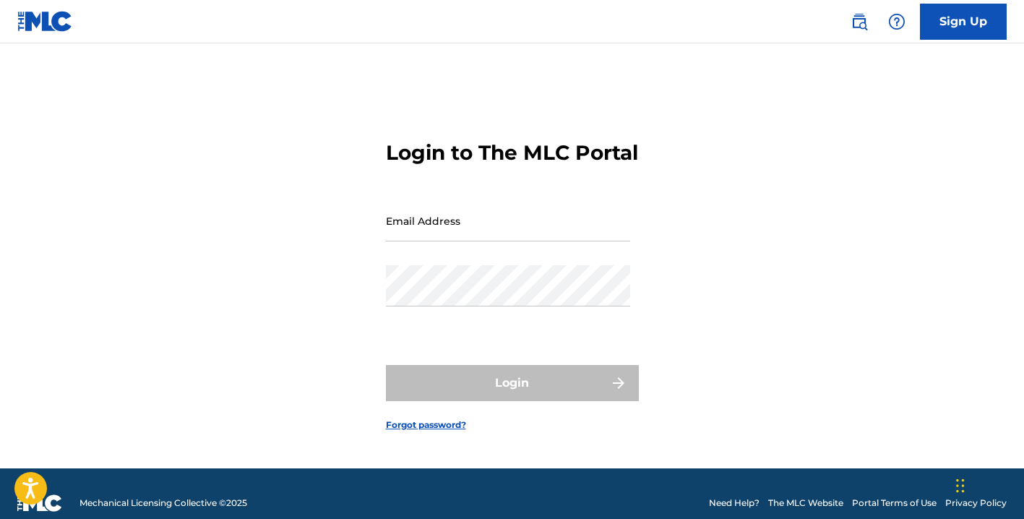 The image size is (1024, 519). Describe the element at coordinates (859, 22) in the screenshot. I see `a: Public Search` at that location.